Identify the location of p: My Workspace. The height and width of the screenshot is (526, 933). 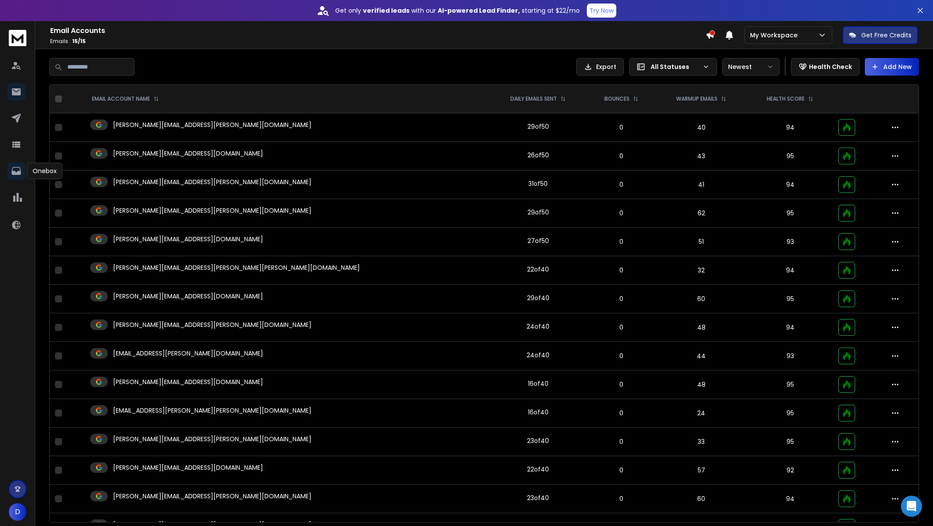
(775, 35).